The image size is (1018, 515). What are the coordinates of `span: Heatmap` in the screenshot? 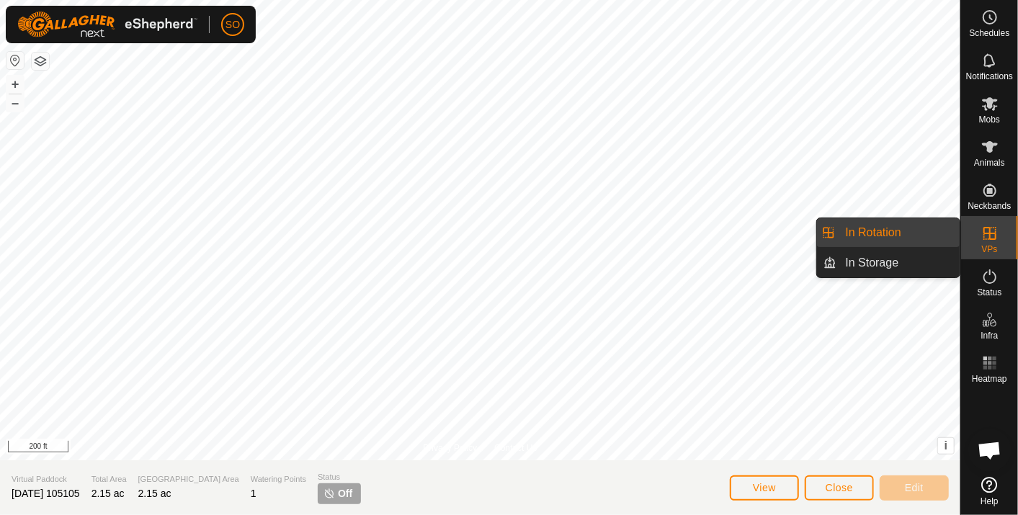 It's located at (989, 379).